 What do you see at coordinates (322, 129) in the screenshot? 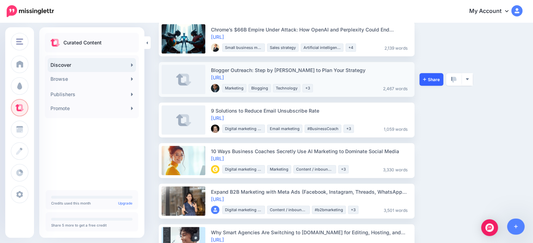
I see `li: #BusinessCoach` at bounding box center [322, 129].